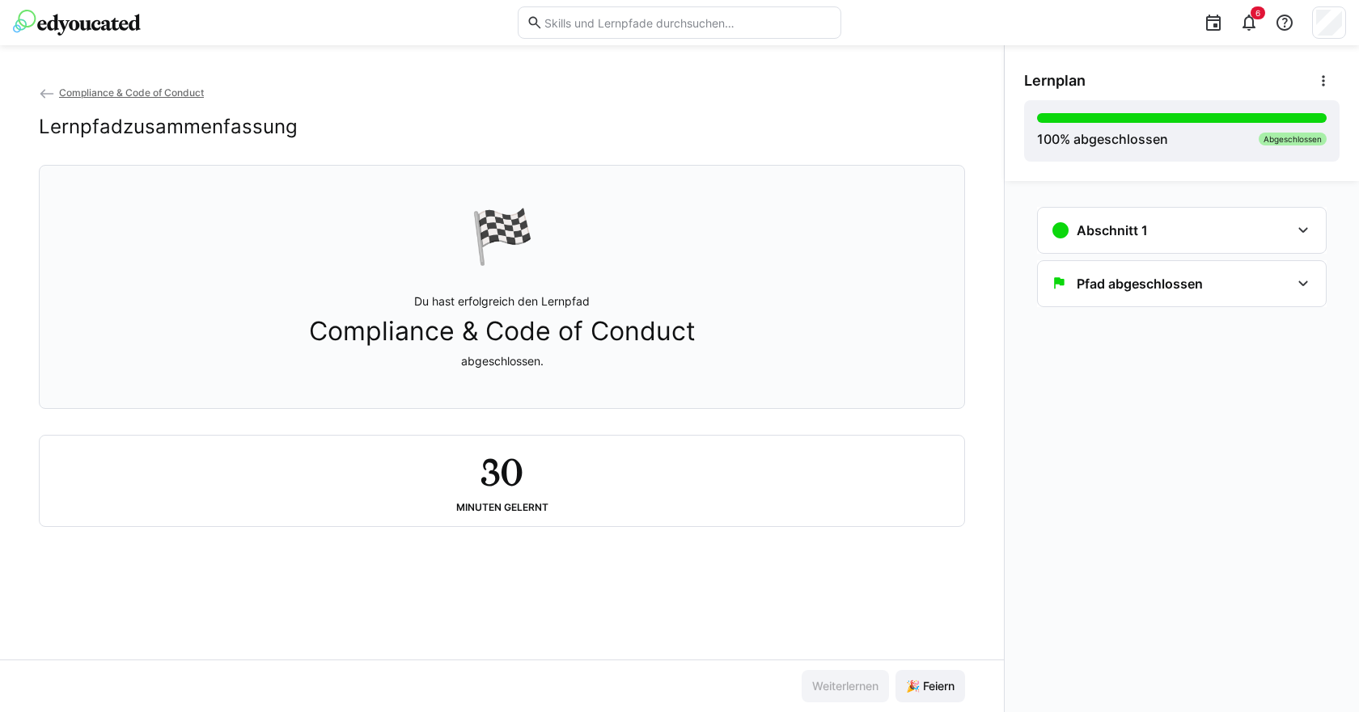  Describe the element at coordinates (1102, 139) in the screenshot. I see `div: % abgeschlossen` at that location.